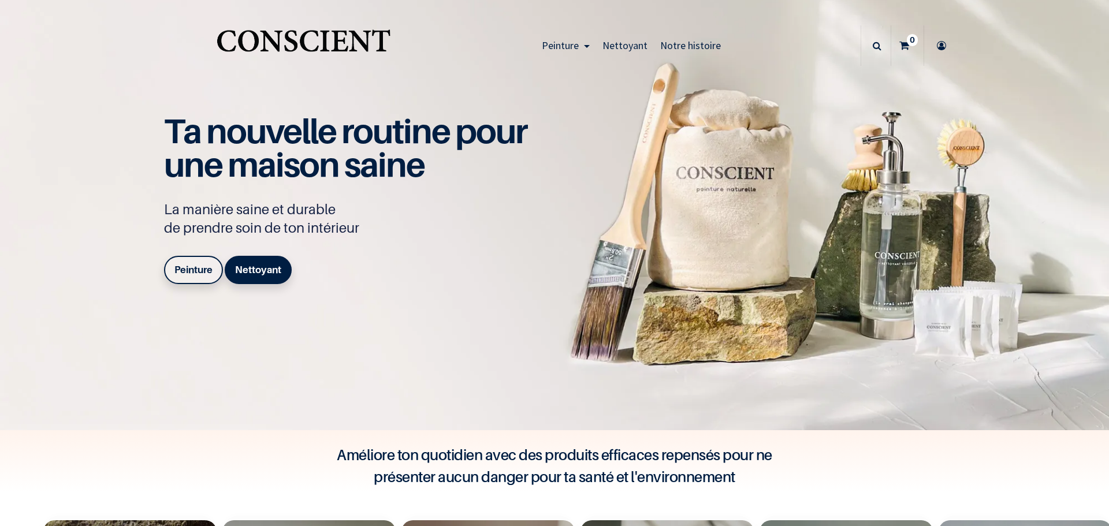 The image size is (1109, 526). What do you see at coordinates (908, 46) in the screenshot?
I see `a: 0` at bounding box center [908, 46].